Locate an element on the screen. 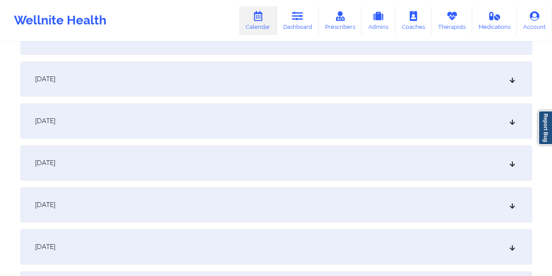 The image size is (552, 276). a: Account is located at coordinates (534, 21).